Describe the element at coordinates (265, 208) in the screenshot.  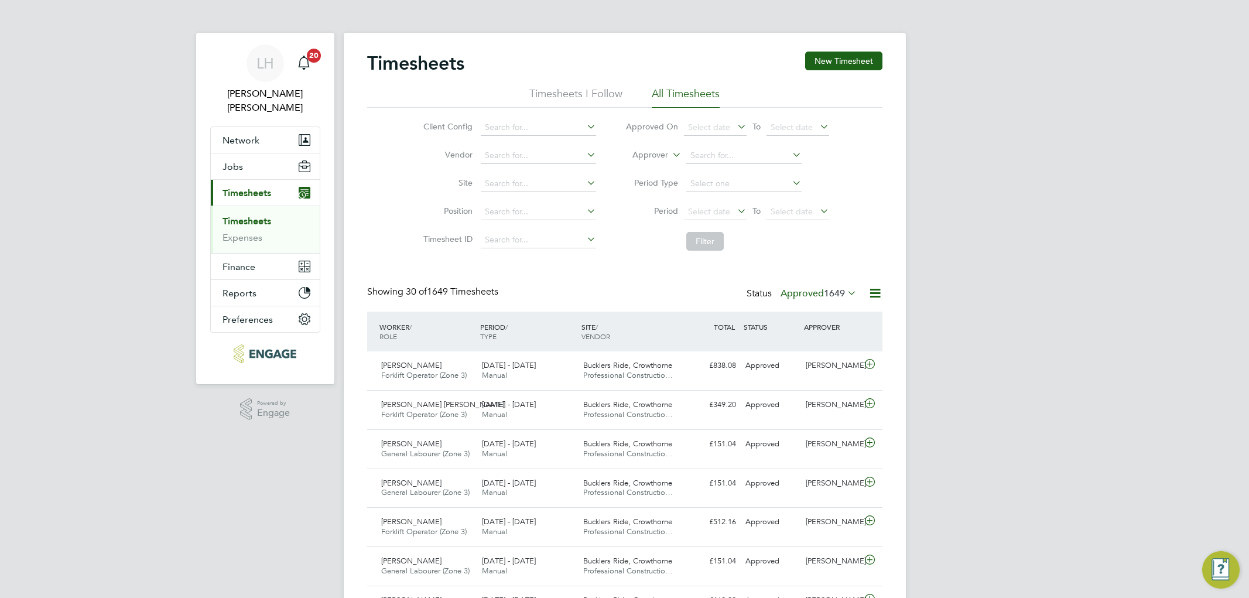
I see `nav: Main navigation` at that location.